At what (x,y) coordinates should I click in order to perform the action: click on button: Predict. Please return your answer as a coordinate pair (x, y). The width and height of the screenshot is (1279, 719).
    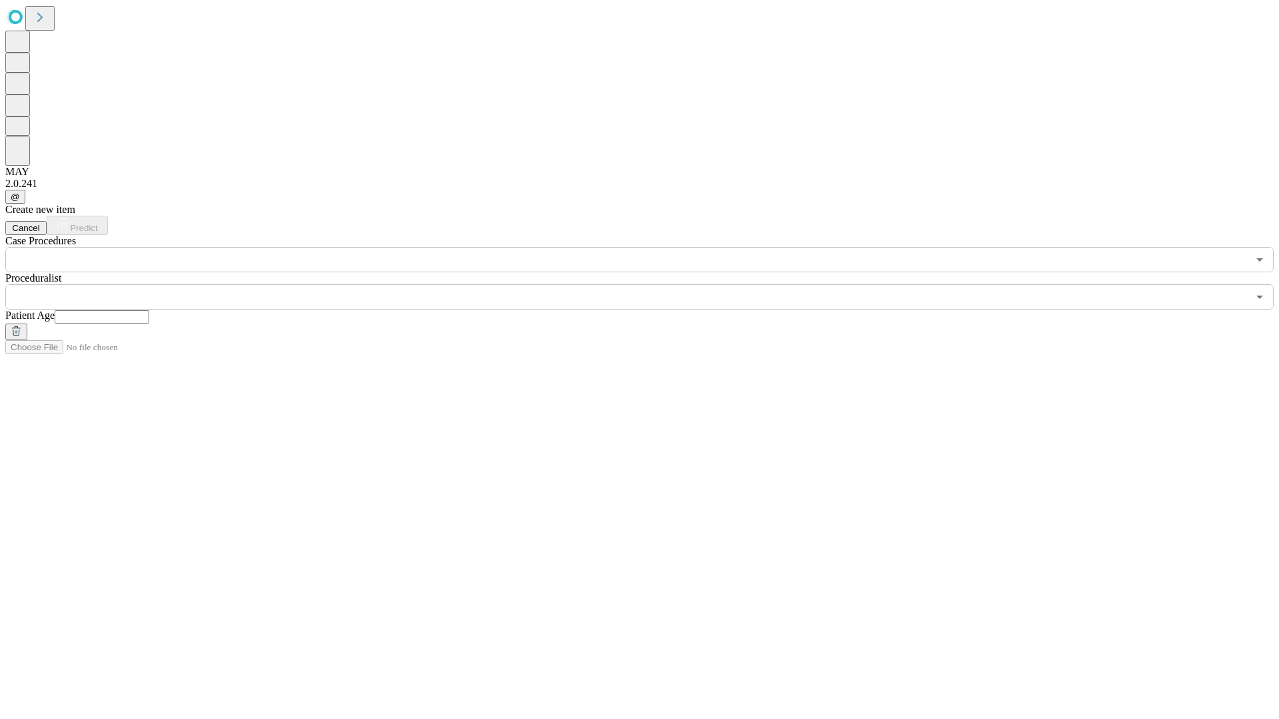
    Looking at the image, I should click on (77, 225).